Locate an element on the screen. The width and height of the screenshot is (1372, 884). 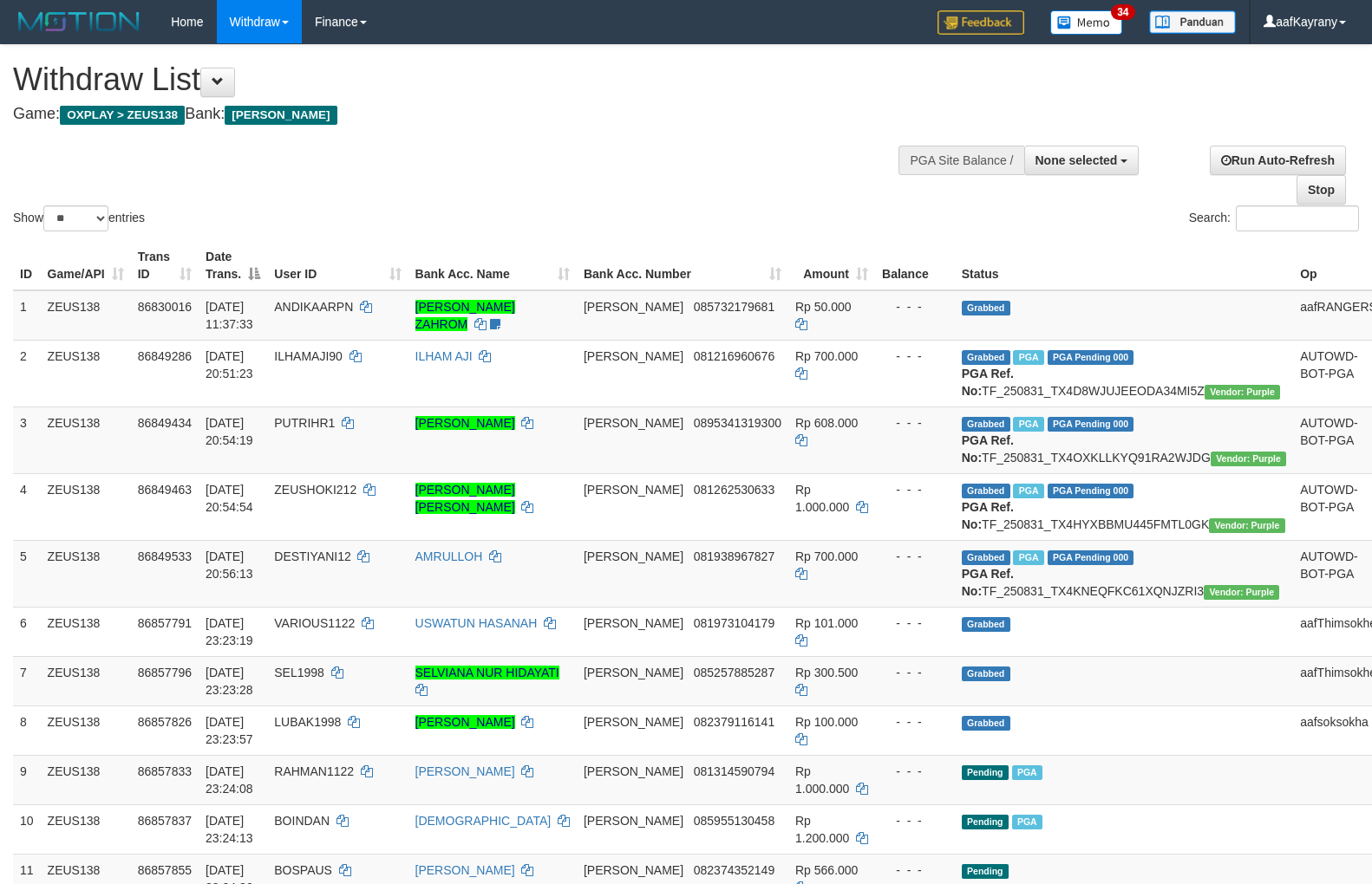
span: BOINDAN is located at coordinates (302, 821).